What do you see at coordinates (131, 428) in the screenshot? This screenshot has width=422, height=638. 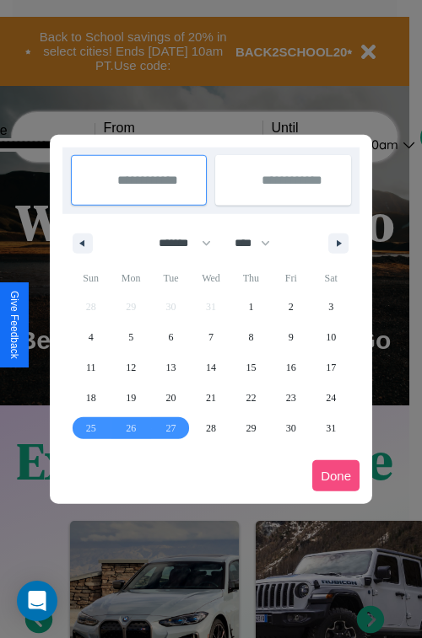 I see `span: 26` at bounding box center [131, 428].